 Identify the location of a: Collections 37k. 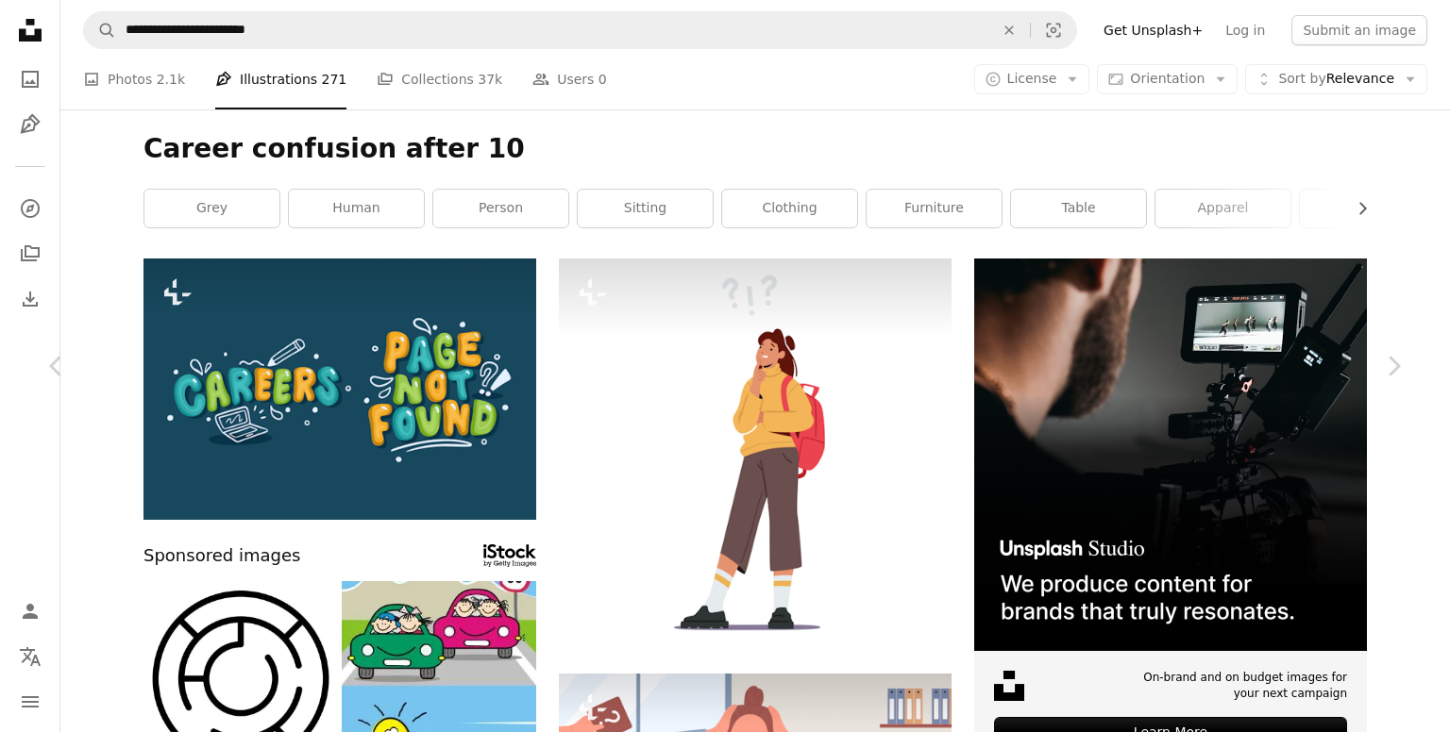
(439, 79).